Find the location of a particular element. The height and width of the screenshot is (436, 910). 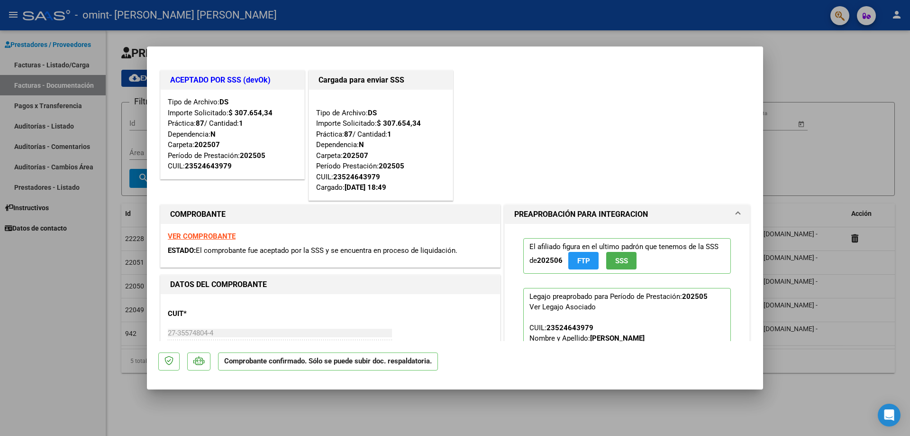

p: CUIT is located at coordinates (217, 313).